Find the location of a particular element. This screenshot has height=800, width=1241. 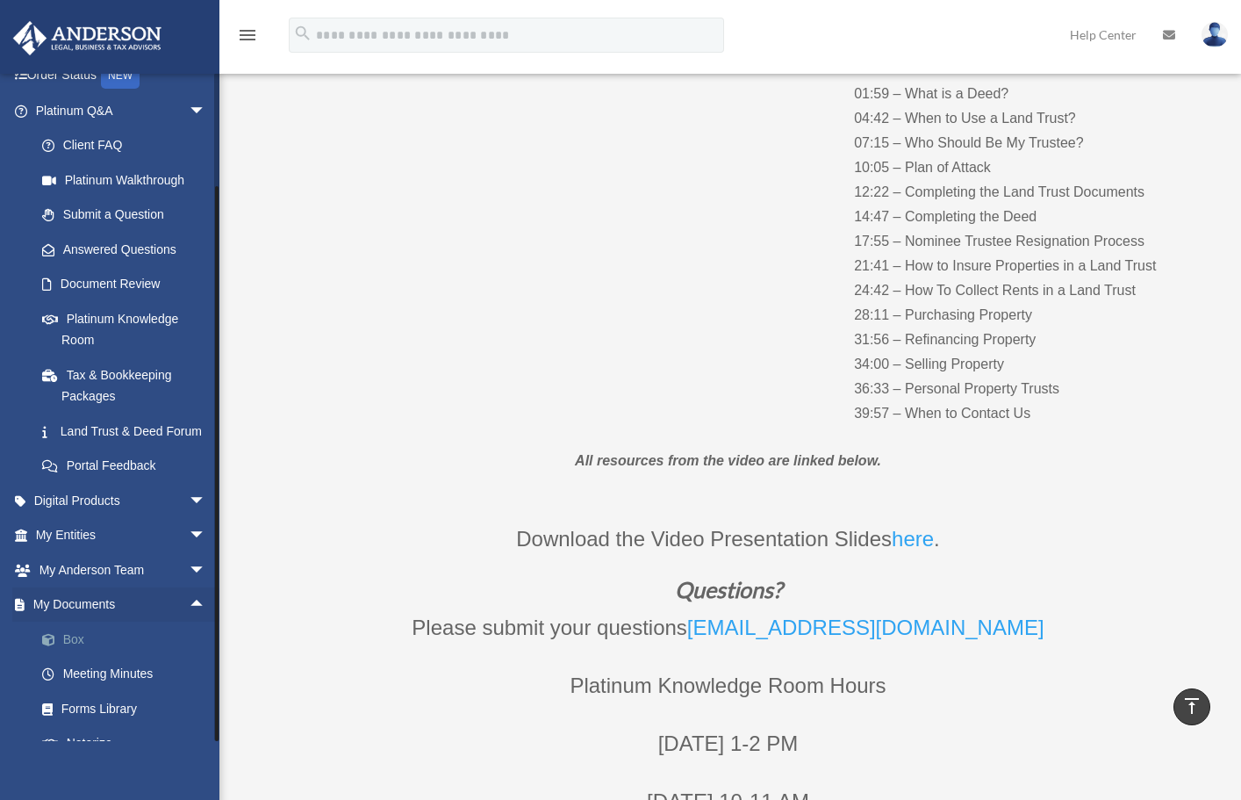

em: Questions? is located at coordinates (729, 589).